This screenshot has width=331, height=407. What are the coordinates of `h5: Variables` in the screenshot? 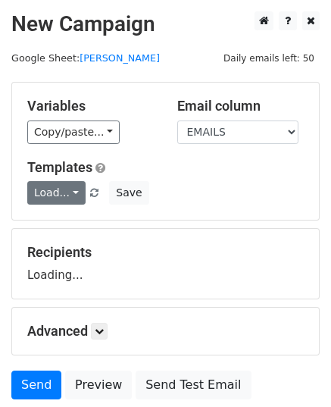 It's located at (91, 106).